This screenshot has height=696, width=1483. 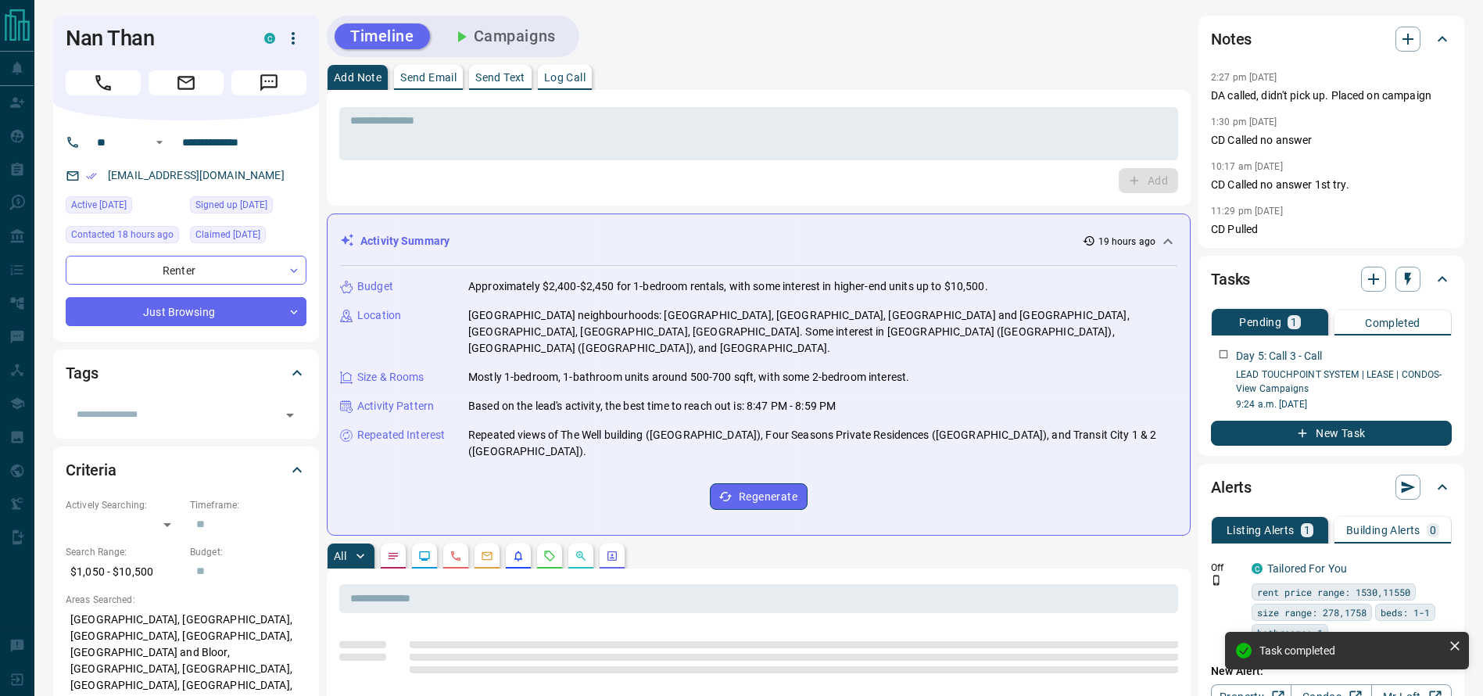 I want to click on svg: Calls, so click(x=456, y=556).